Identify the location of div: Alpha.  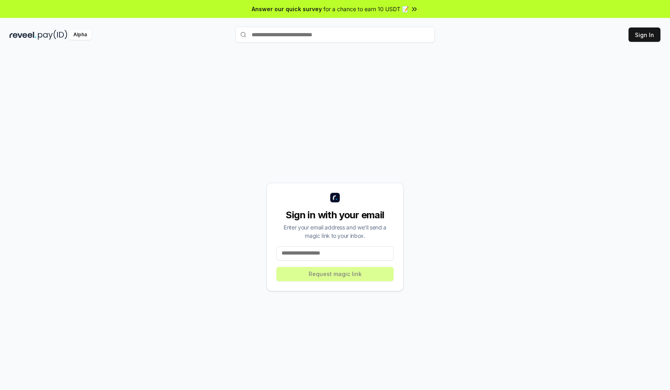
(80, 35).